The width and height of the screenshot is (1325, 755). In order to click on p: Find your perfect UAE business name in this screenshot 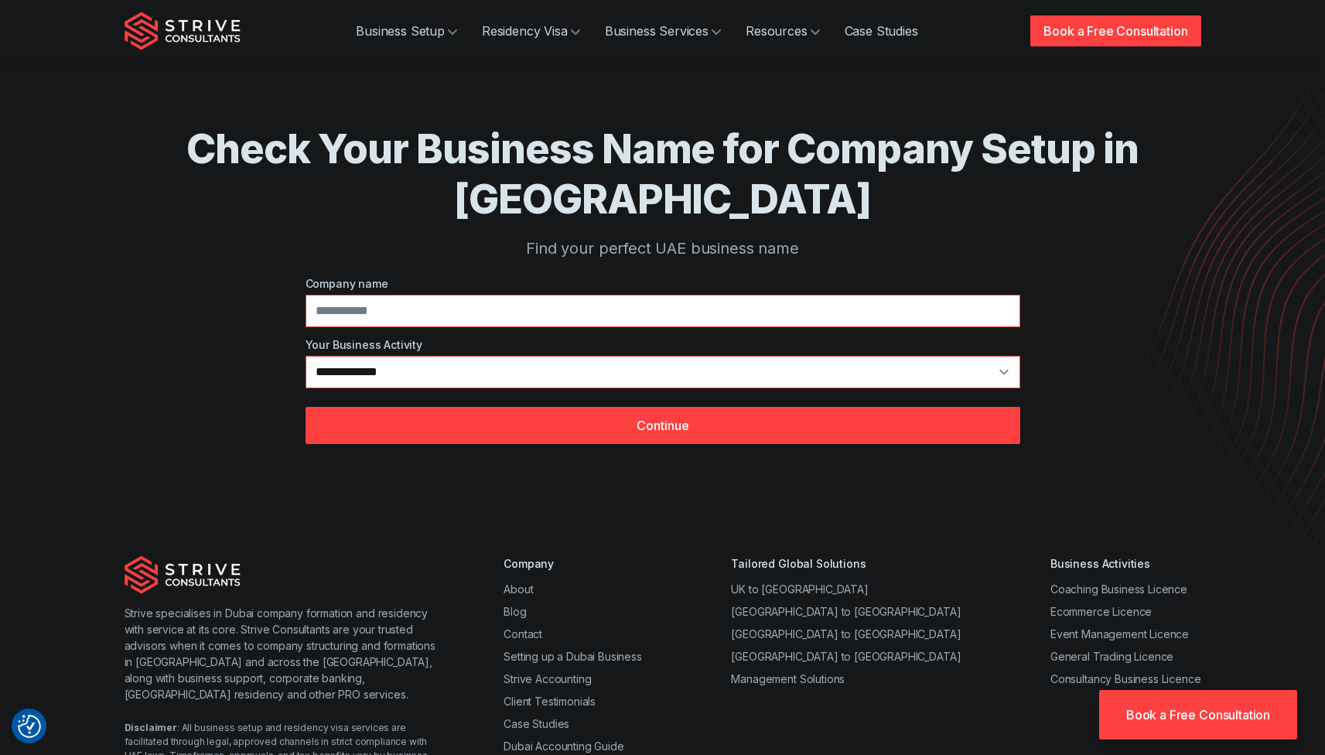, I will do `click(663, 248)`.